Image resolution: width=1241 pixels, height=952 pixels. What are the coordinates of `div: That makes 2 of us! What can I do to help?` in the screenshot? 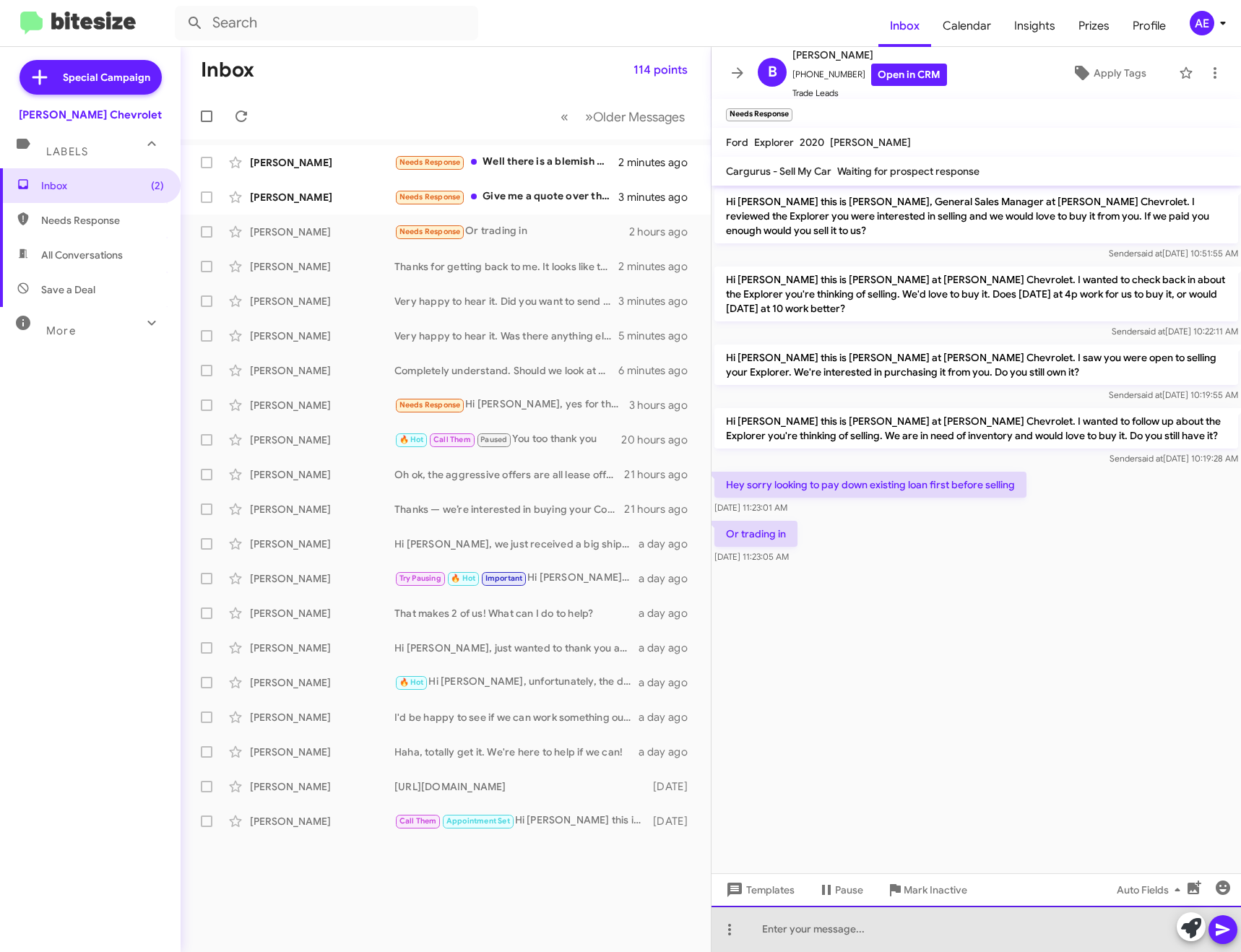 It's located at (517, 613).